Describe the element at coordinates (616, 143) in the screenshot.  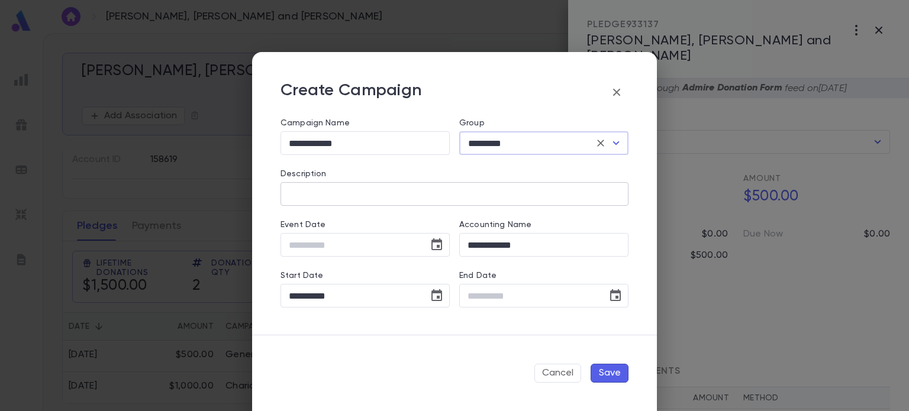
I see `button: Open` at that location.